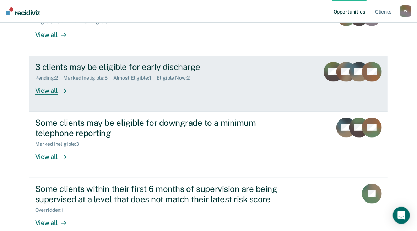  I want to click on a: 3 clients may be eligible for early dischargePending:2Marked Ineligible:5Almost Eligible:1Eligibl..., so click(208, 84).